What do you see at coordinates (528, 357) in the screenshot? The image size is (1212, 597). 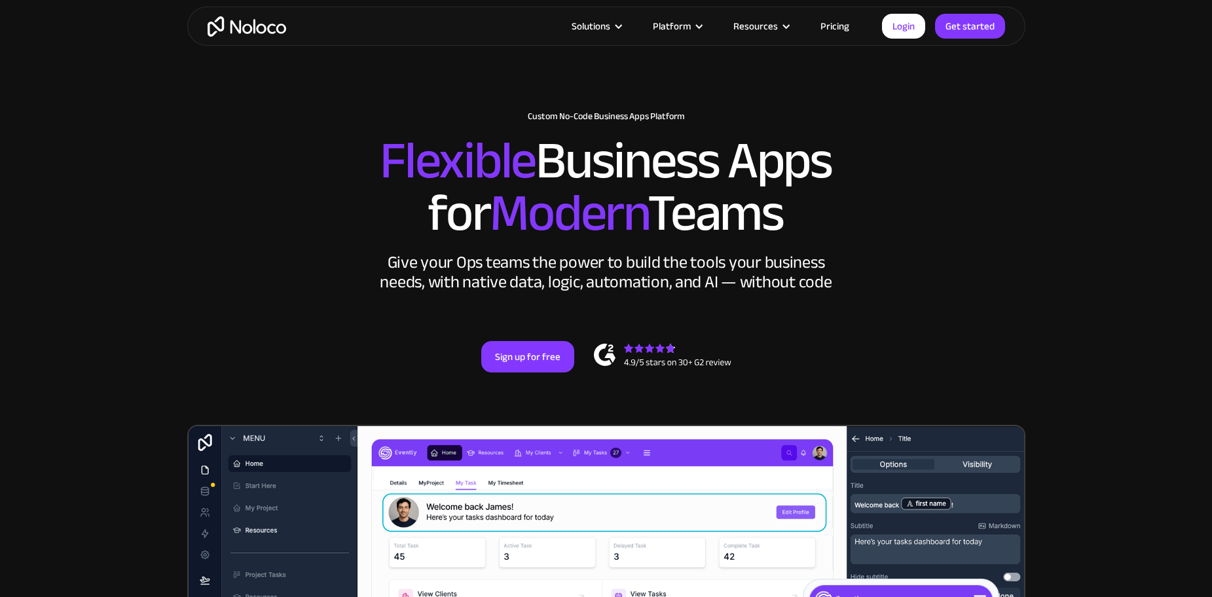 I see `a: Sign up for free` at bounding box center [528, 357].